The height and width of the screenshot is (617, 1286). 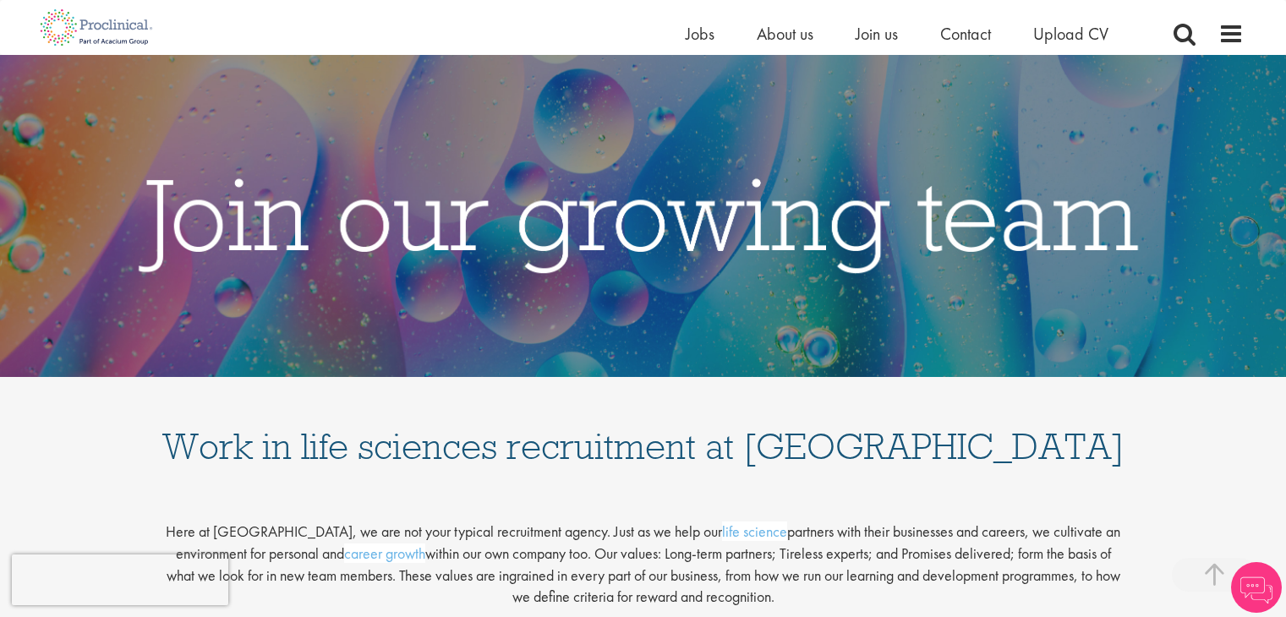 What do you see at coordinates (965, 34) in the screenshot?
I see `span: Contact` at bounding box center [965, 34].